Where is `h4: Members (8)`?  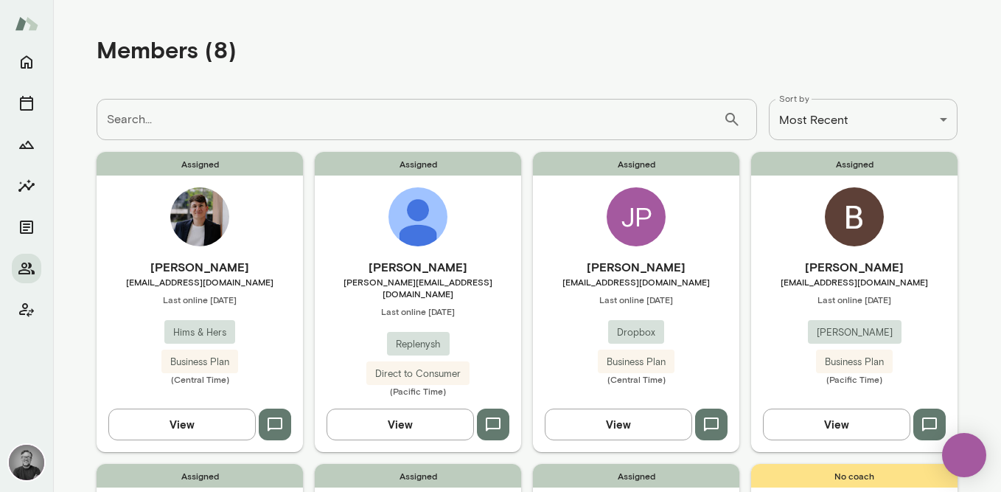
h4: Members (8) is located at coordinates (167, 49).